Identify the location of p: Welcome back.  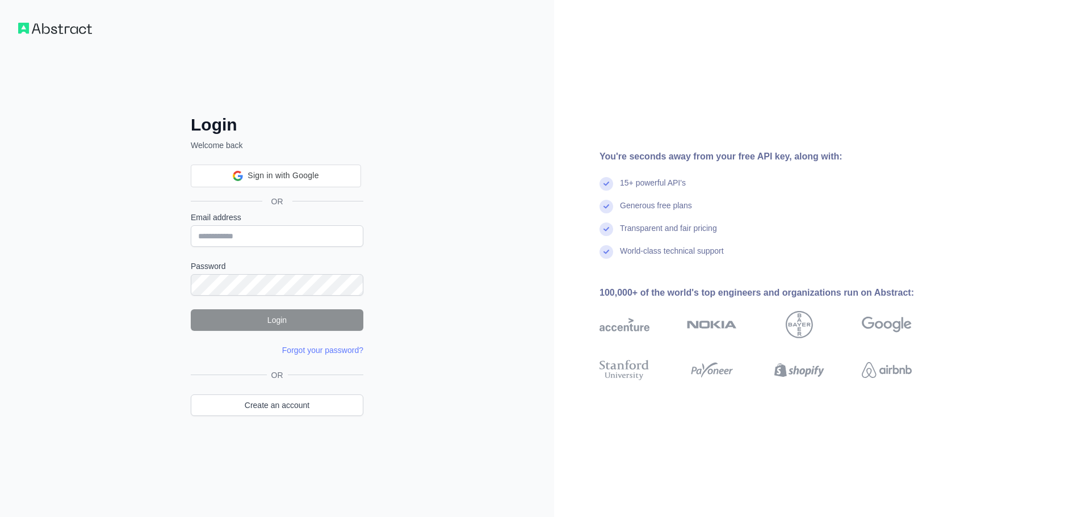
(277, 145).